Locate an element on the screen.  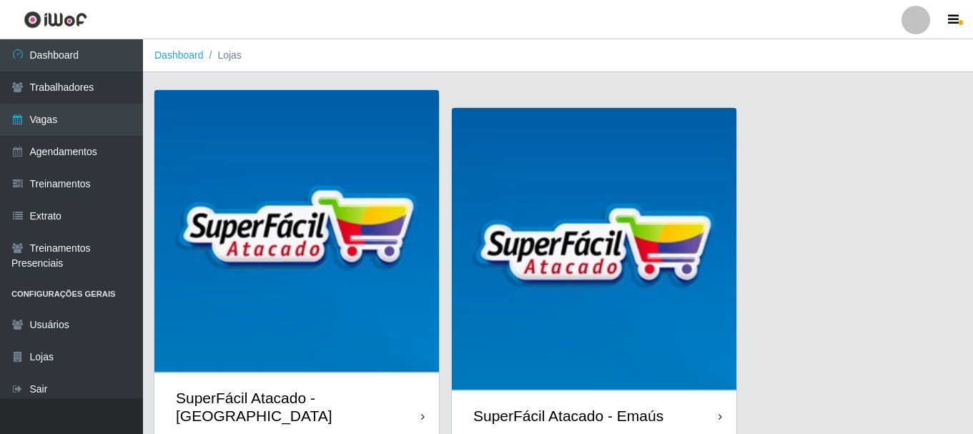
img: CoreUI Logo is located at coordinates (55, 19).